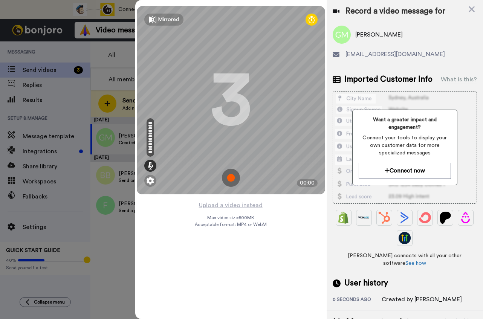  Describe the element at coordinates (446, 218) in the screenshot. I see `img: Patreon` at that location.